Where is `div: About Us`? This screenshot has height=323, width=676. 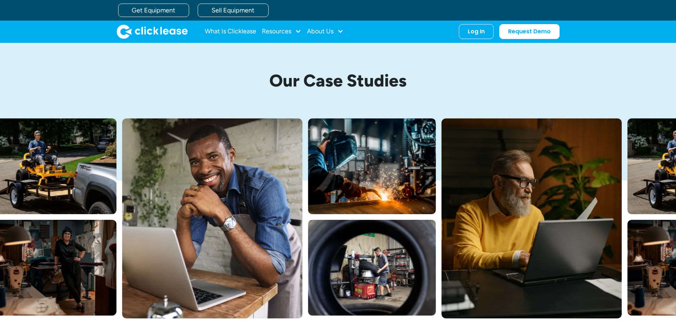 div: About Us is located at coordinates (325, 32).